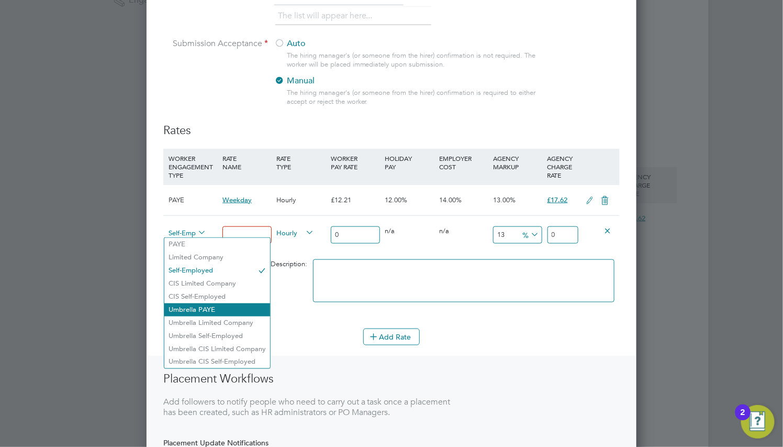 The height and width of the screenshot is (447, 783). What do you see at coordinates (758, 421) in the screenshot?
I see `button: Open Resource Center, 2 new notifications` at bounding box center [758, 421].